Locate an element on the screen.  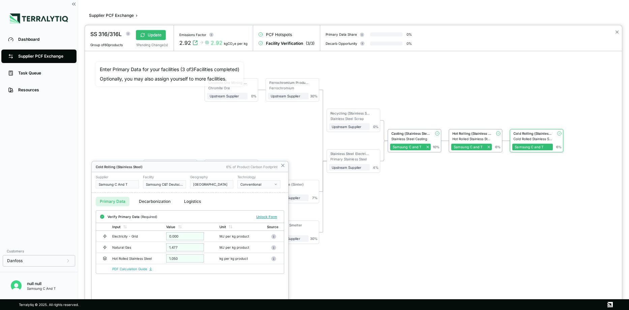
div: 0.000 is located at coordinates (185, 236).